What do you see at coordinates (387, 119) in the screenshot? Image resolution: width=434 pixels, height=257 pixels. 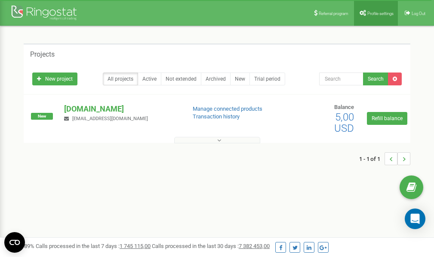 I see `a: Refill balance` at bounding box center [387, 119].